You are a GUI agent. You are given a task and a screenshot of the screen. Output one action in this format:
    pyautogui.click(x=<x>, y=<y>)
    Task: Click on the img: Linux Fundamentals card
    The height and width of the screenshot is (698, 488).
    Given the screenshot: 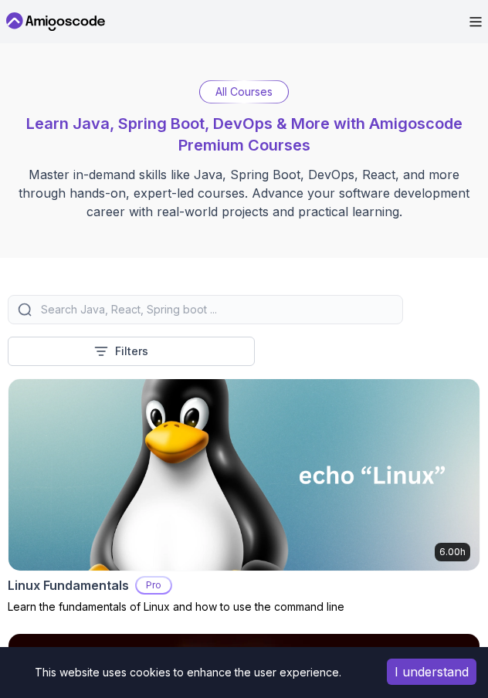 What is the action you would take?
    pyautogui.click(x=244, y=475)
    